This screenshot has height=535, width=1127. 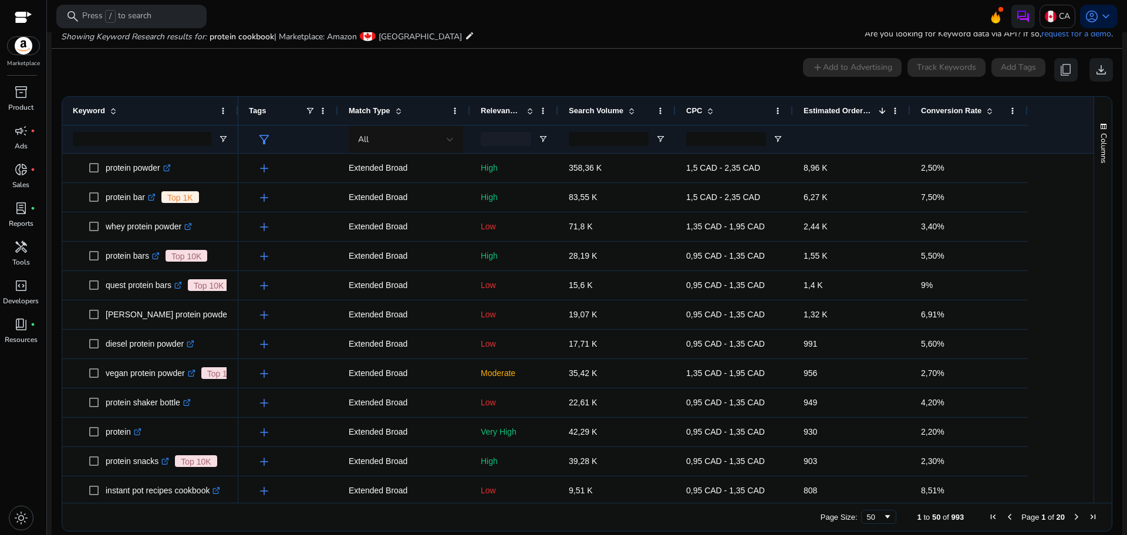 What do you see at coordinates (1077, 517) in the screenshot?
I see `div: Next Page` at bounding box center [1077, 517].